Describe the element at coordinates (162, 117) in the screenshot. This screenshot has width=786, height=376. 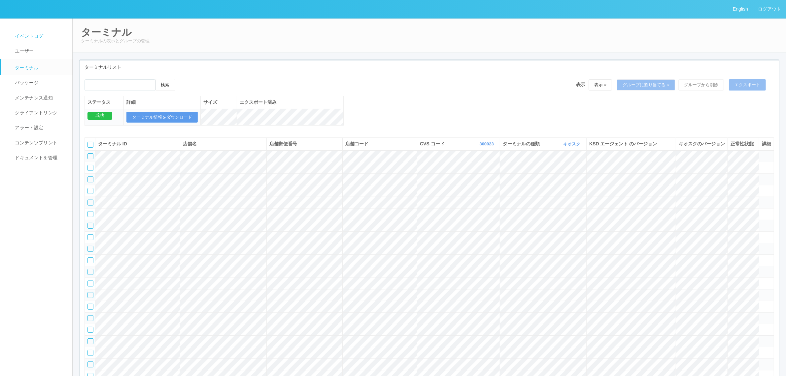
I see `button: ターミナル情報をダウンロード` at that location.